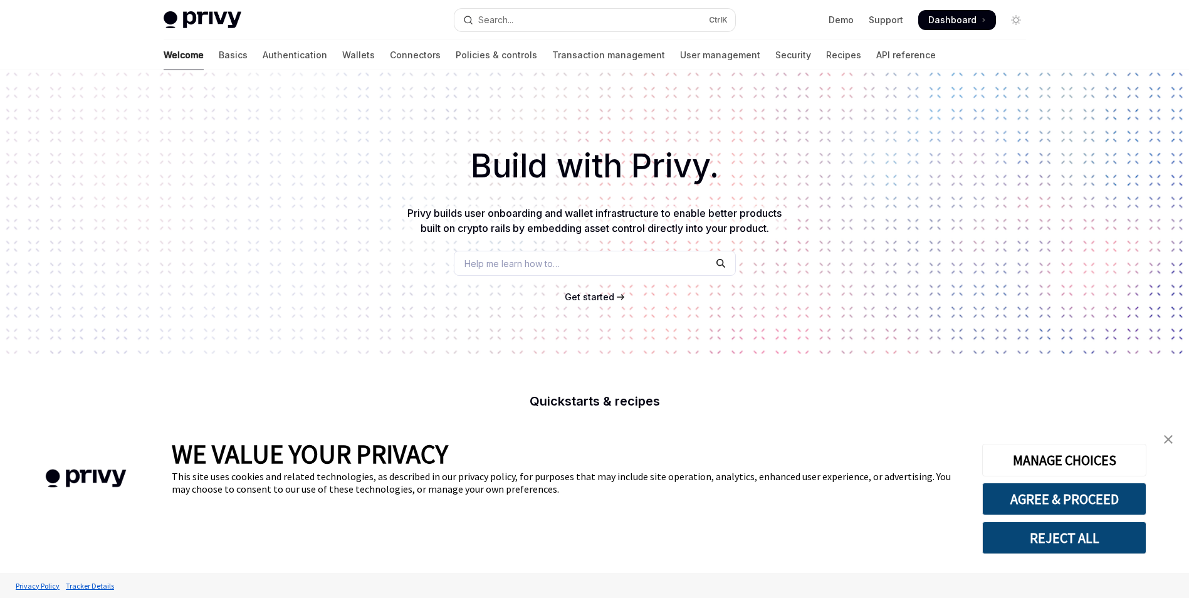  What do you see at coordinates (310, 454) in the screenshot?
I see `span: WE VALUE YOUR PRIVACY` at bounding box center [310, 454].